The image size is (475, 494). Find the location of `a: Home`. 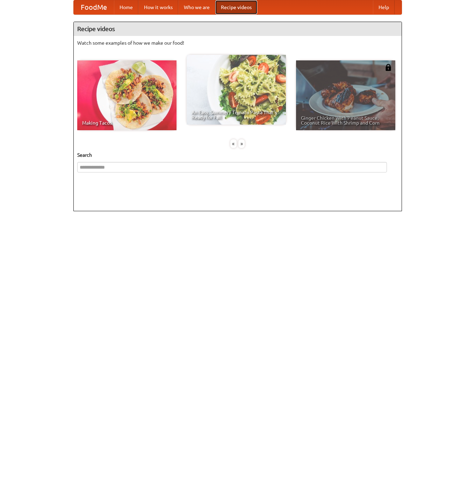

a: Home is located at coordinates (126, 7).